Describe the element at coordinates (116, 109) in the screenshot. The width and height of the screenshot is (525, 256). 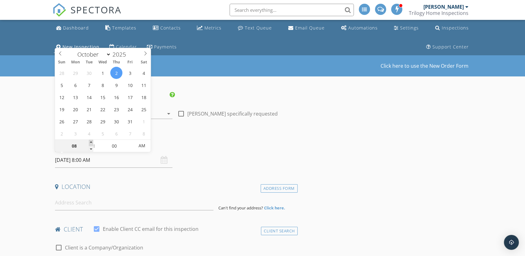
I see `span: October 23, 2025` at that location.